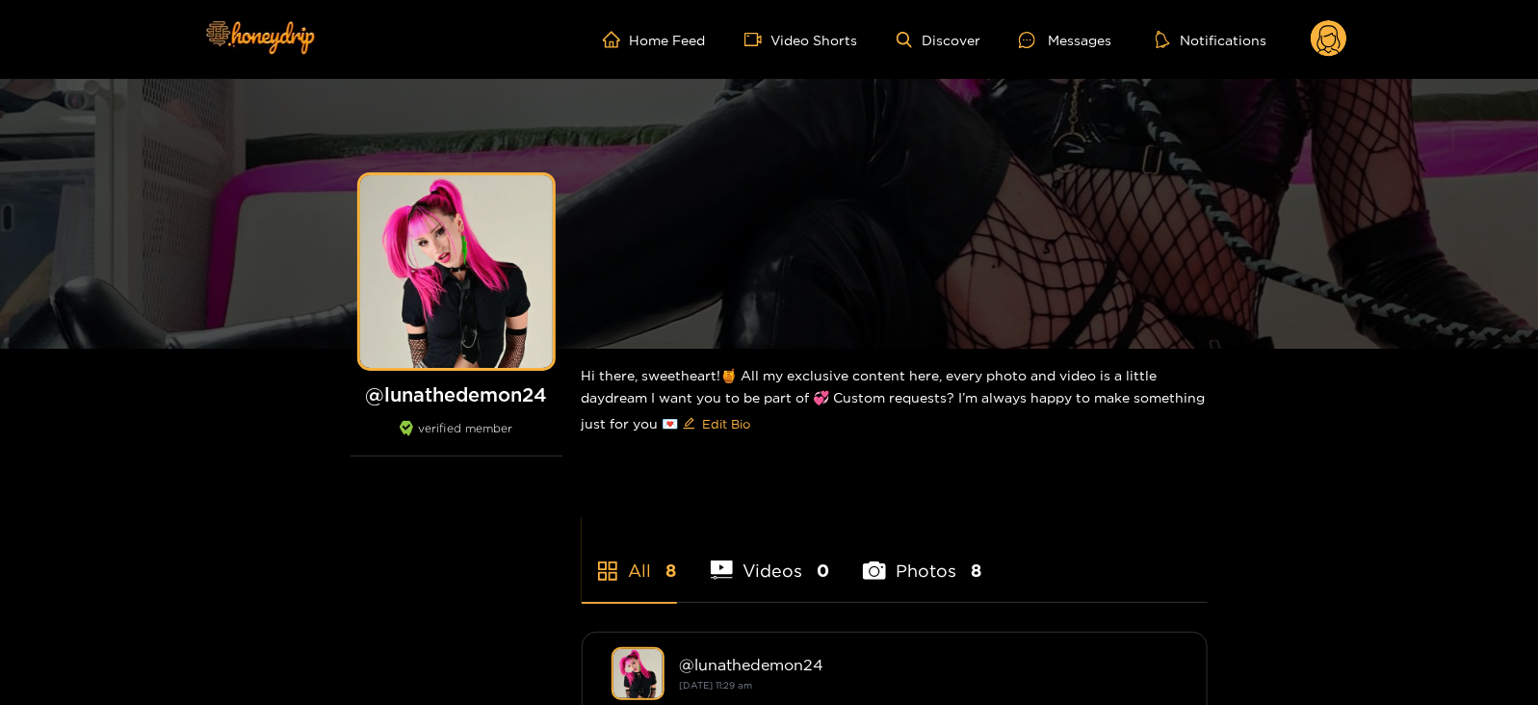 The height and width of the screenshot is (705, 1538). Describe the element at coordinates (689, 424) in the screenshot. I see `span: edit` at that location.